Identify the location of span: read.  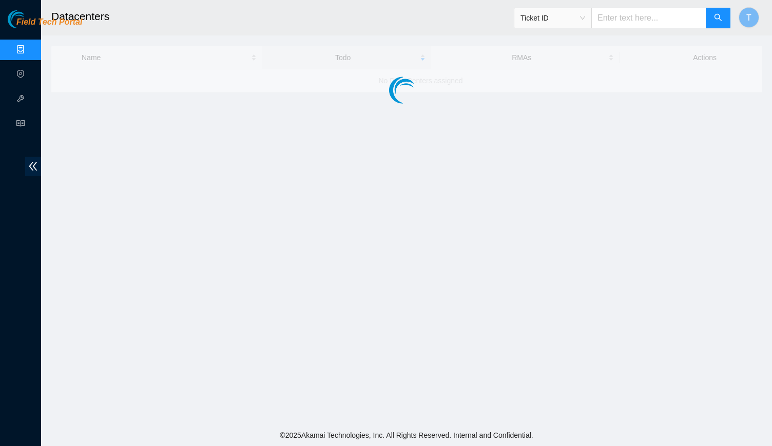
(21, 125).